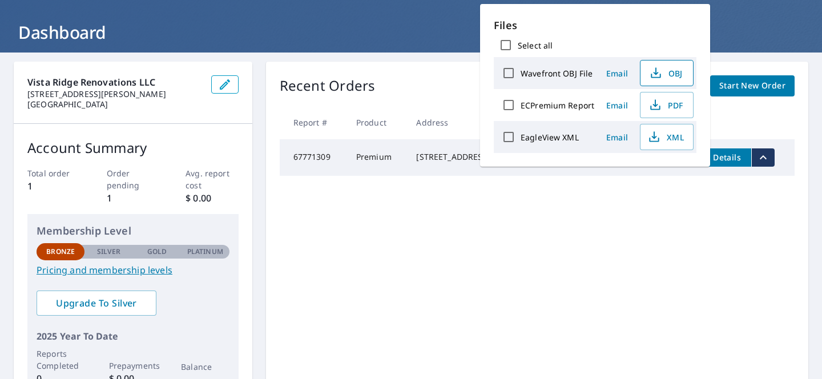  What do you see at coordinates (667, 105) in the screenshot?
I see `button: PDF` at bounding box center [667, 105].